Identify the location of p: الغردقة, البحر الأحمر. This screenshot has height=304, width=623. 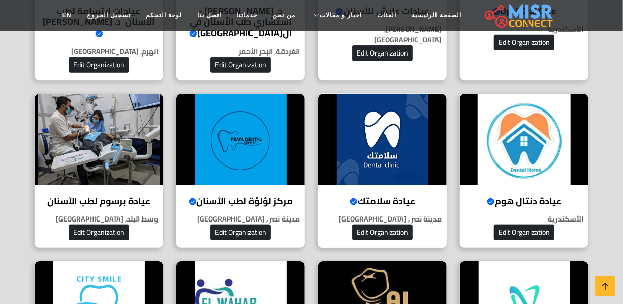
(241, 51).